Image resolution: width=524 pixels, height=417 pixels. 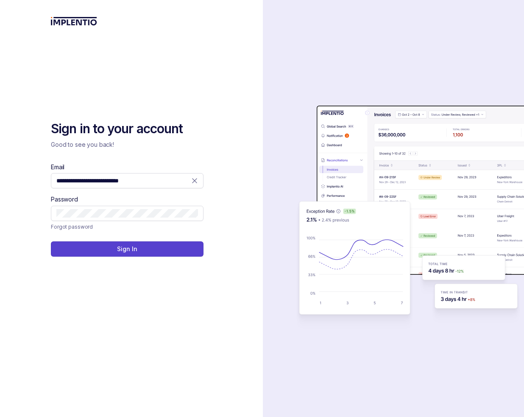 What do you see at coordinates (58, 167) in the screenshot?
I see `label: Email` at bounding box center [58, 167].